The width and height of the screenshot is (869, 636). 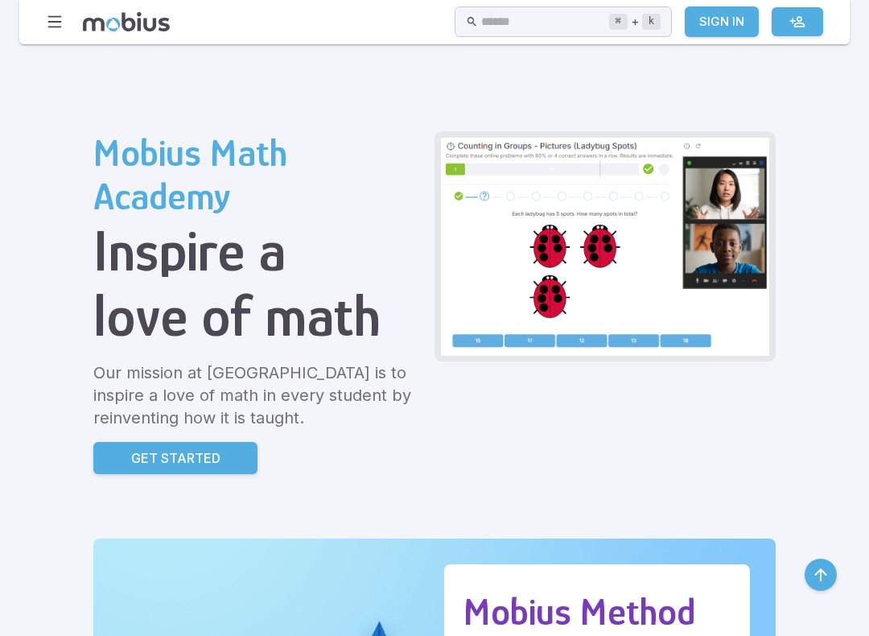 What do you see at coordinates (651, 22) in the screenshot?
I see `kbd: k` at bounding box center [651, 22].